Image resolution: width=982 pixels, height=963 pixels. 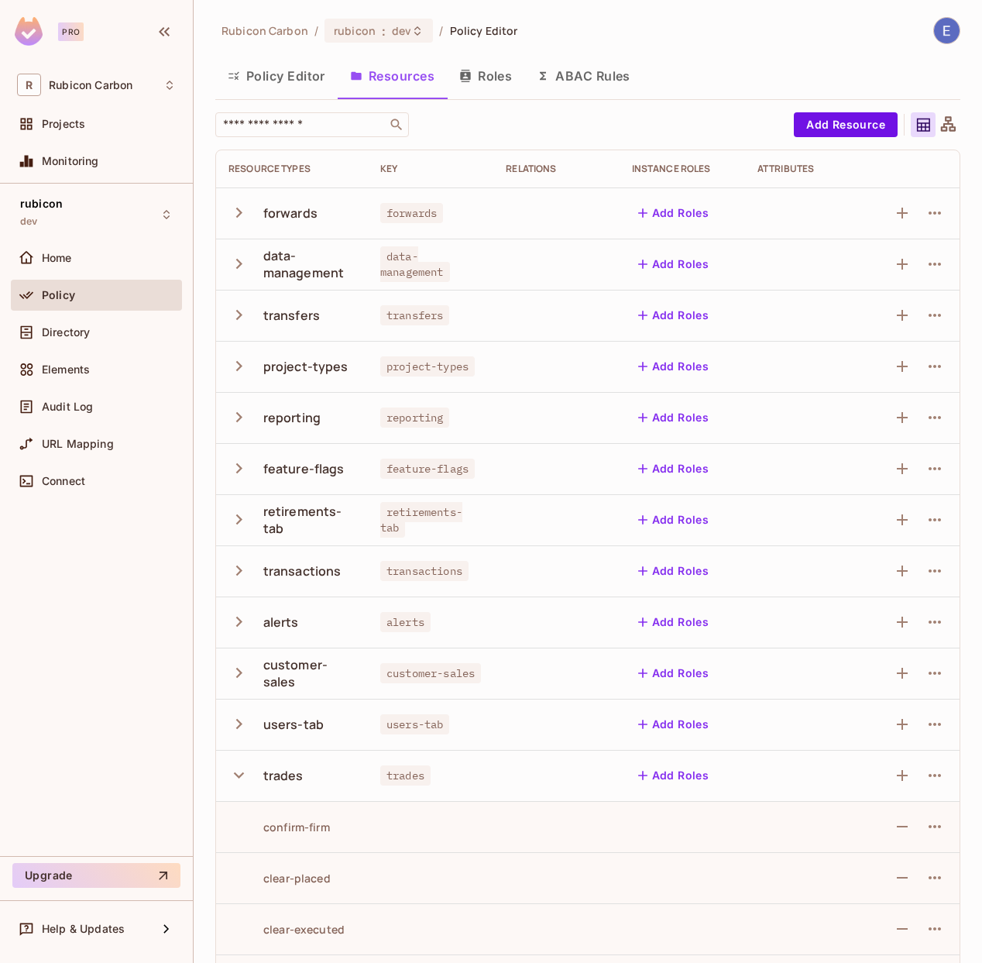 I want to click on button: Roles, so click(x=486, y=76).